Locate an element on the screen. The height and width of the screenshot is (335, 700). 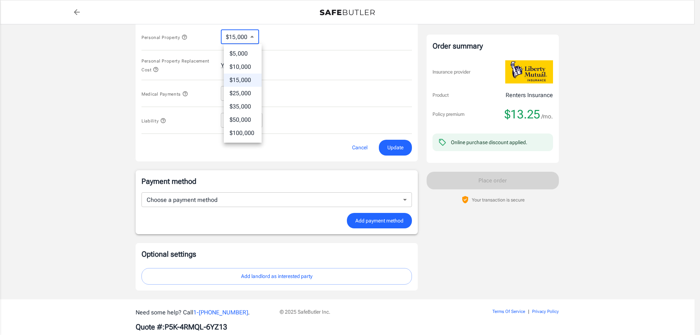
li: $25,000 is located at coordinates (243, 93).